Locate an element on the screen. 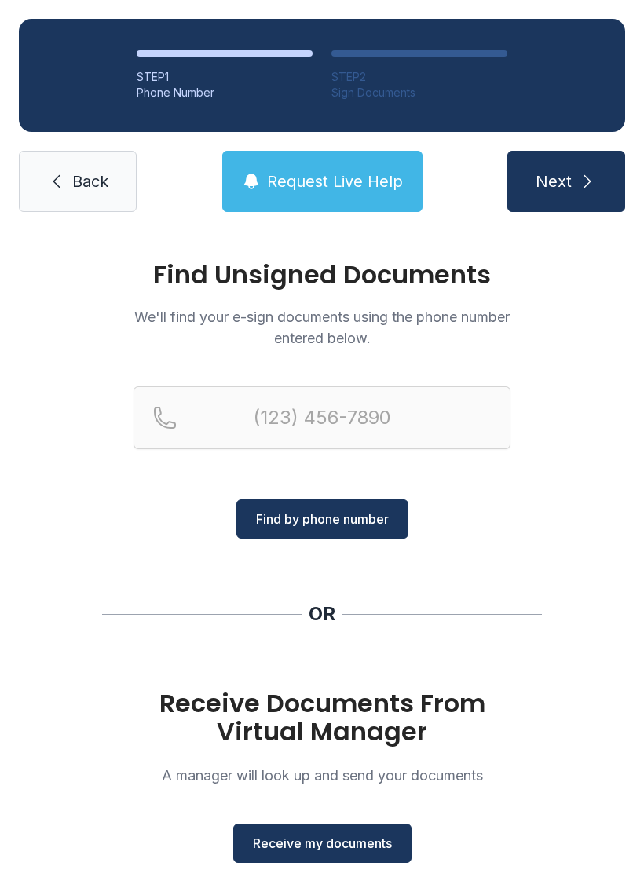 The width and height of the screenshot is (644, 888). span: Next is located at coordinates (553, 181).